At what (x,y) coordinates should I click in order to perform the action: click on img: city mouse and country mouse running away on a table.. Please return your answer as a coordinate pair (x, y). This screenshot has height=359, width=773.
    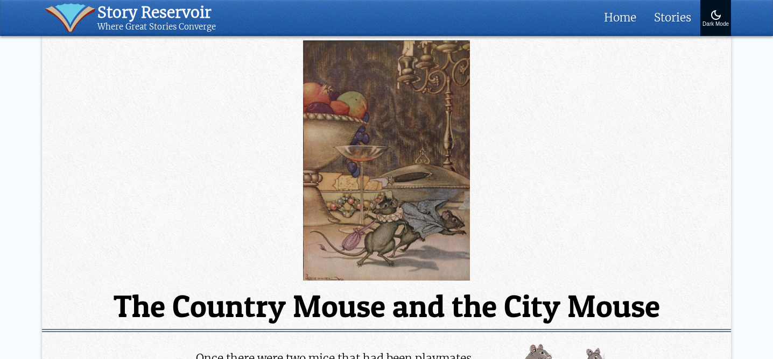
    Looking at the image, I should click on (386, 161).